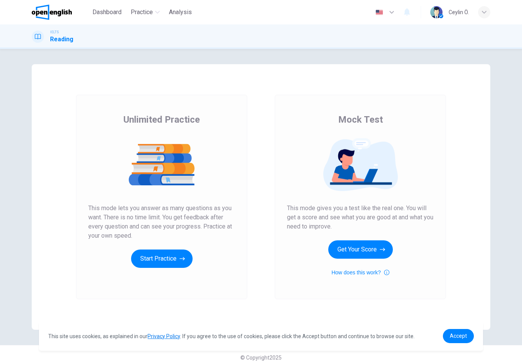 The width and height of the screenshot is (522, 363). I want to click on span: Dashboard, so click(107, 12).